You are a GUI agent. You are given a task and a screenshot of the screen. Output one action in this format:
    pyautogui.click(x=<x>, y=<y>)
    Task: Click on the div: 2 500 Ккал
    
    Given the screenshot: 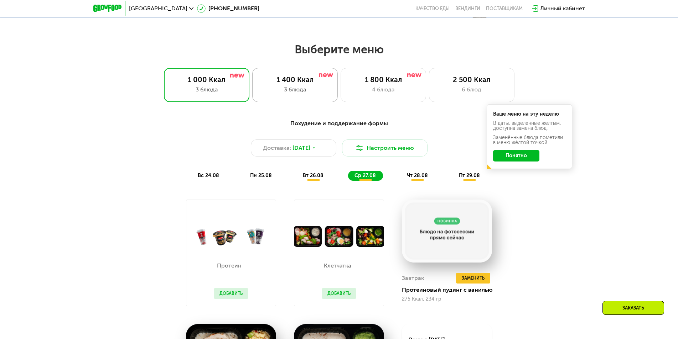 What is the action you would take?
    pyautogui.click(x=472, y=80)
    